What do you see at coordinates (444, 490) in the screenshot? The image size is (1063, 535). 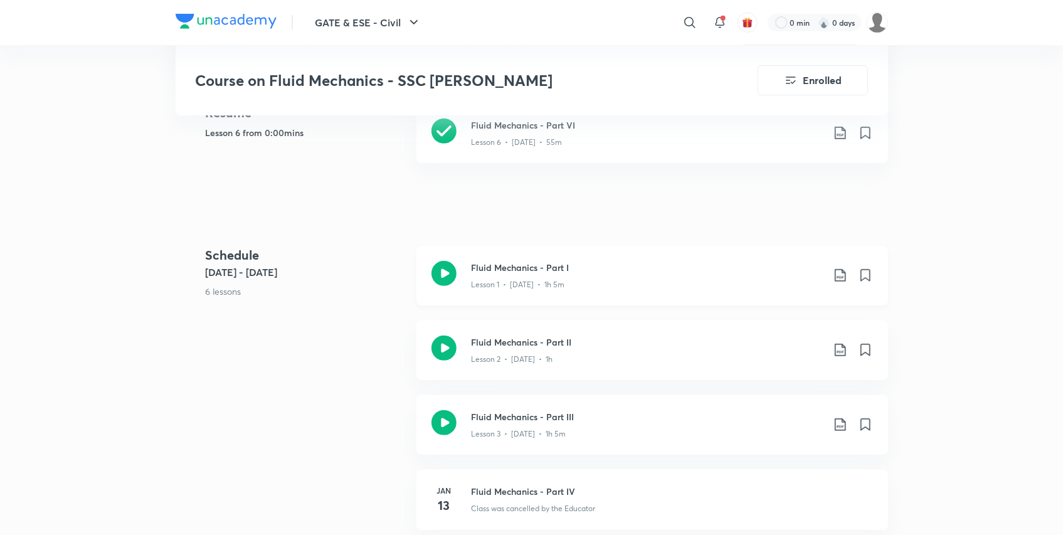 I see `h6: Jan` at bounding box center [444, 490].